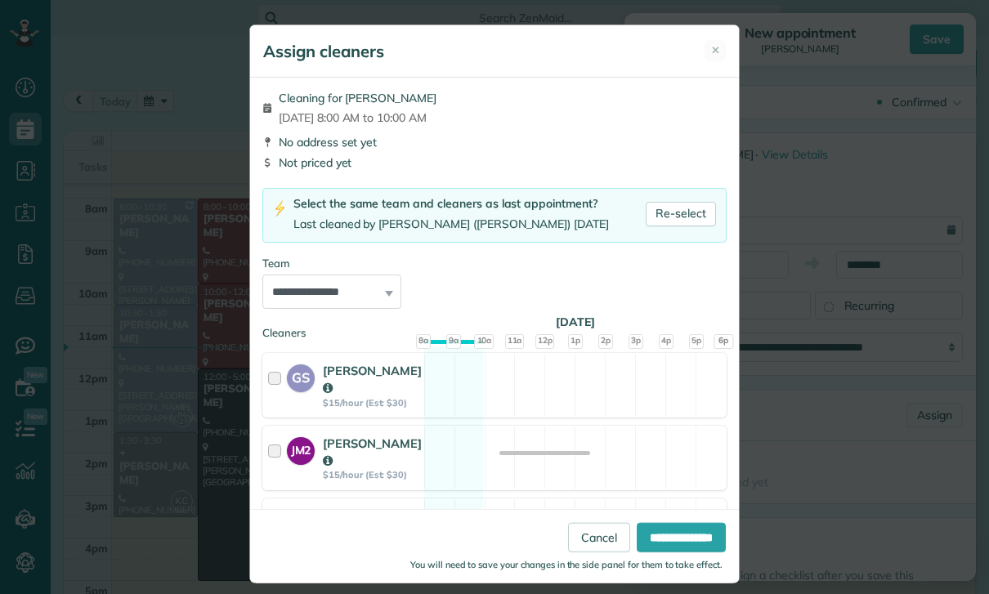 The image size is (989, 594). Describe the element at coordinates (681, 214) in the screenshot. I see `a: Re-select` at that location.